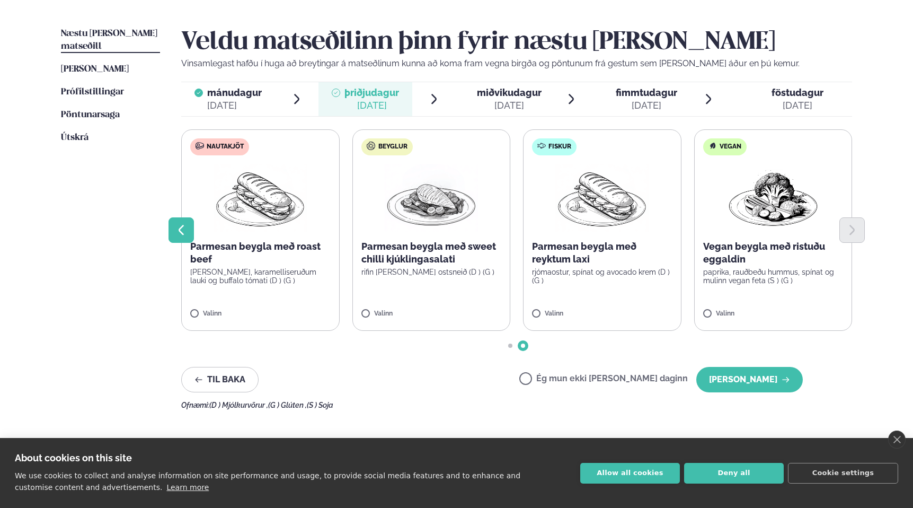 This screenshot has height=508, width=913. Describe the element at coordinates (181, 230) in the screenshot. I see `button: Previous slide` at that location.